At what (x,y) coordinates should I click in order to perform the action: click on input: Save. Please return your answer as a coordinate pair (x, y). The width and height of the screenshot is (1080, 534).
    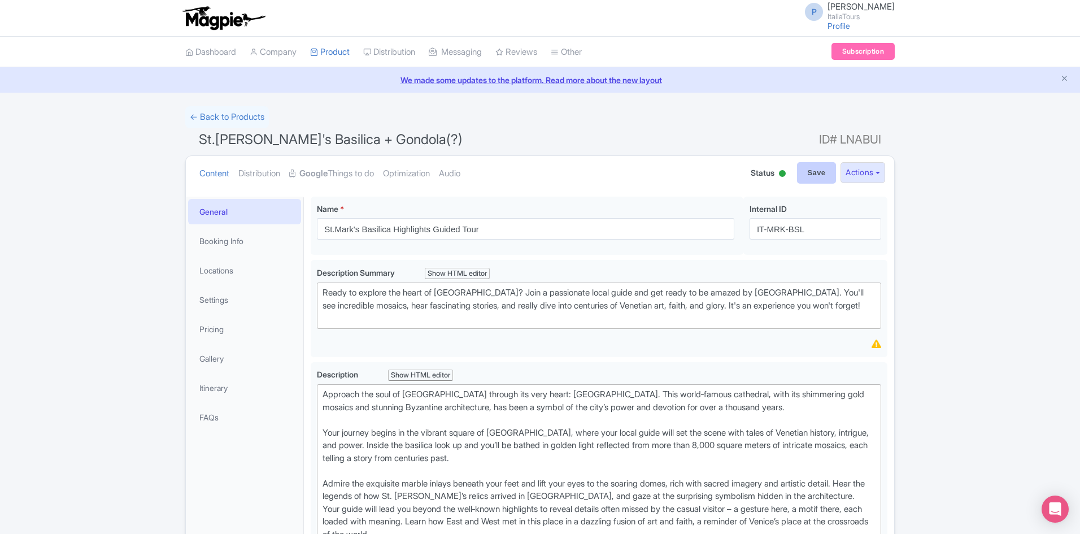
    Looking at the image, I should click on (817, 173).